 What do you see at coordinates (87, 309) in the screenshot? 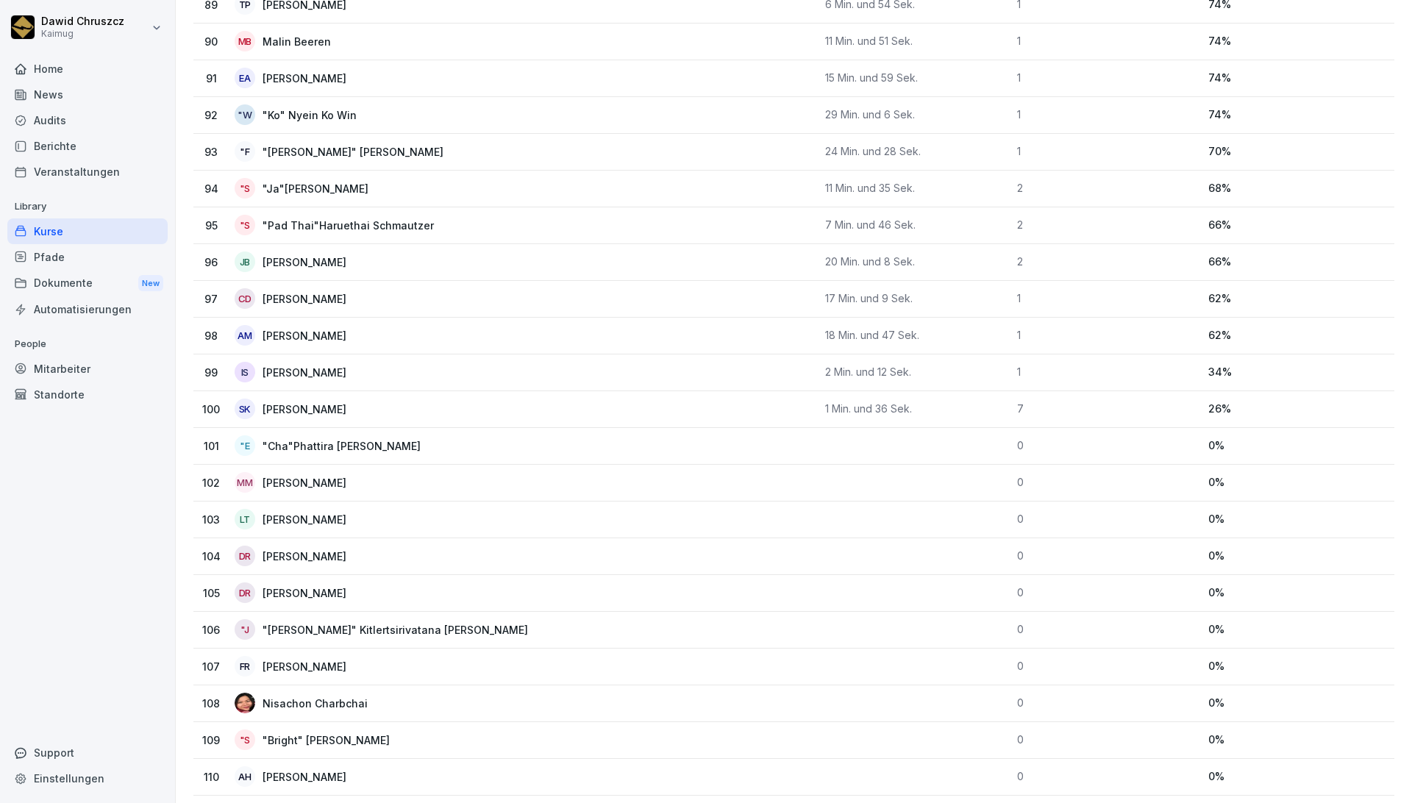
I see `a: Automatisierungen` at bounding box center [87, 309].